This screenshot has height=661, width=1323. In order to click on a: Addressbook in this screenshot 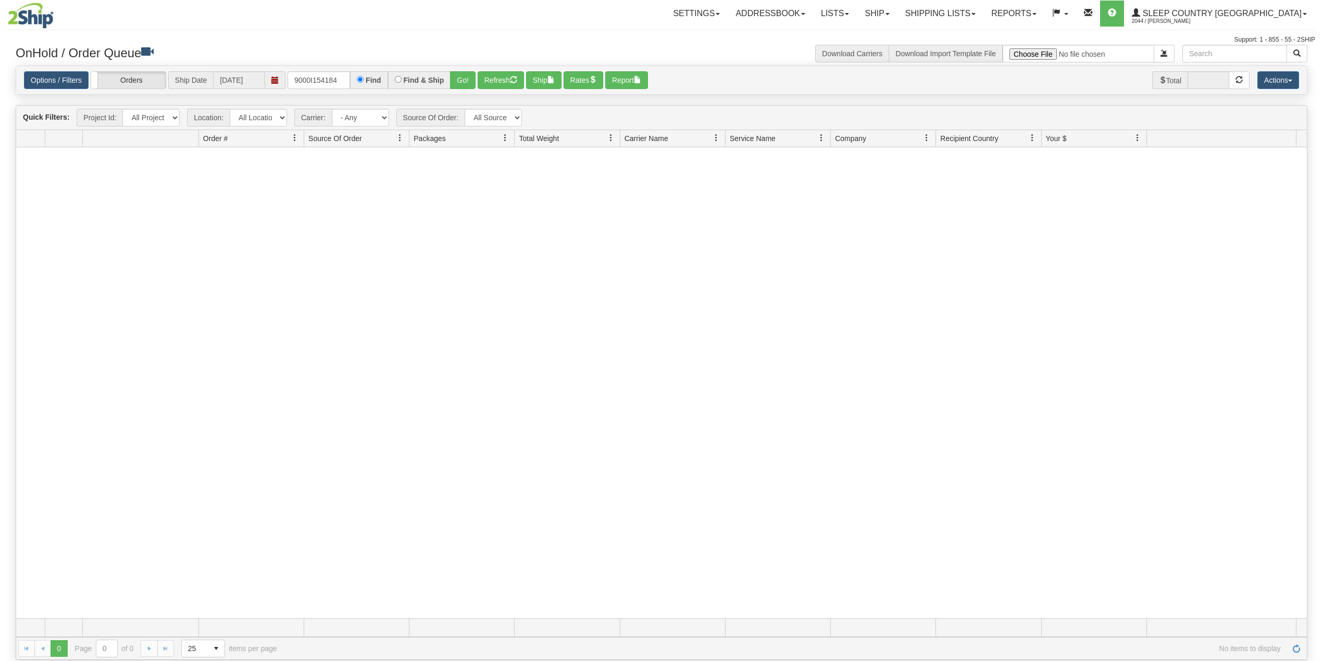, I will do `click(770, 14)`.